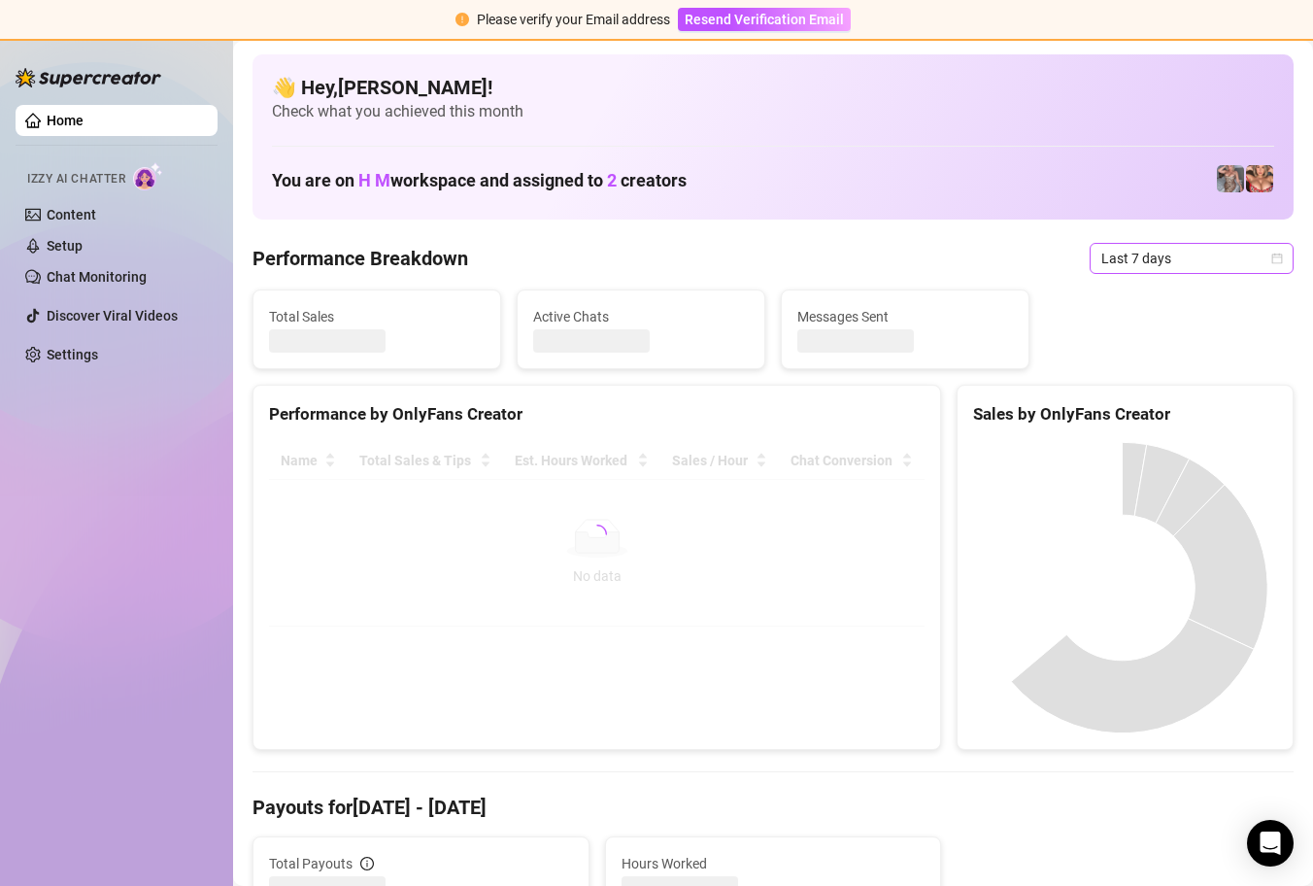  What do you see at coordinates (72, 354) in the screenshot?
I see `a: Settings` at bounding box center [72, 354].